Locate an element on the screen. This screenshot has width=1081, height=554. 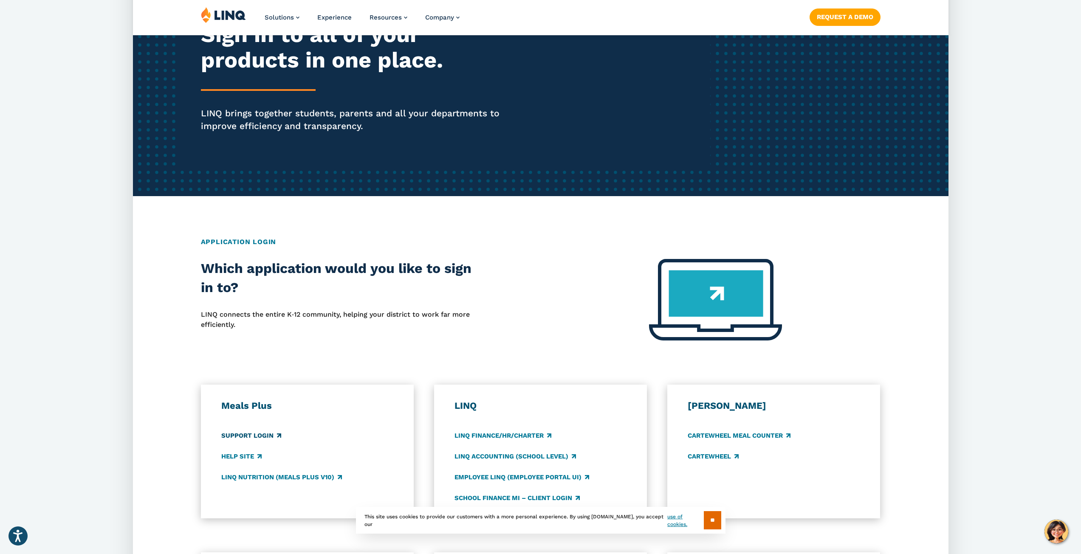
h3: Meals Plus is located at coordinates (307, 406).